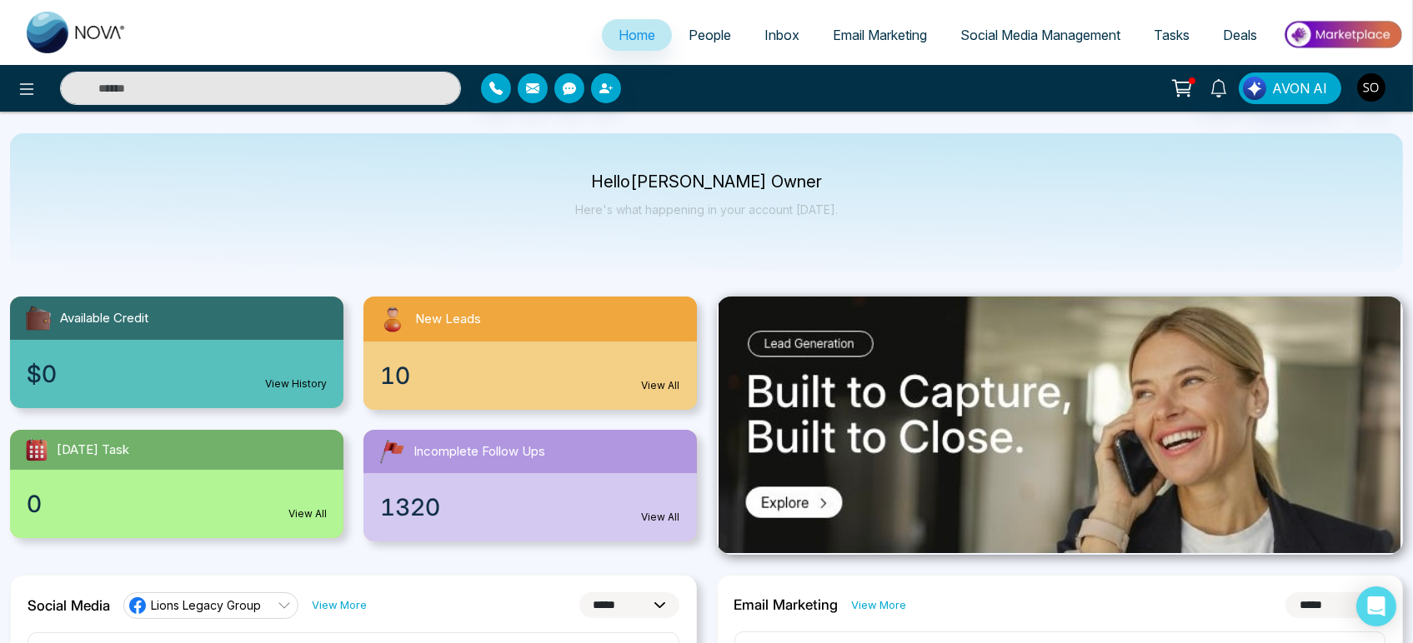  What do you see at coordinates (393, 319) in the screenshot?
I see `img: newLeads.svg` at bounding box center [393, 319].